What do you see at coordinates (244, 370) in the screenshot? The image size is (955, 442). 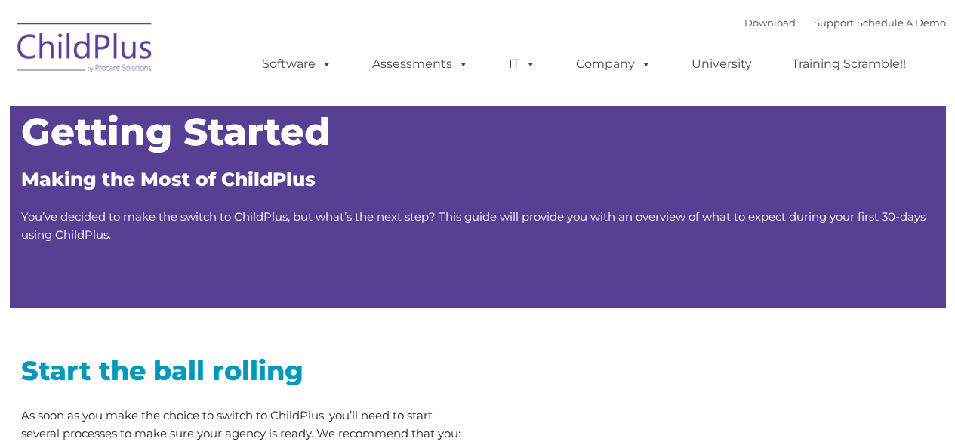 I see `h2: Start the ball rolling` at bounding box center [244, 370].